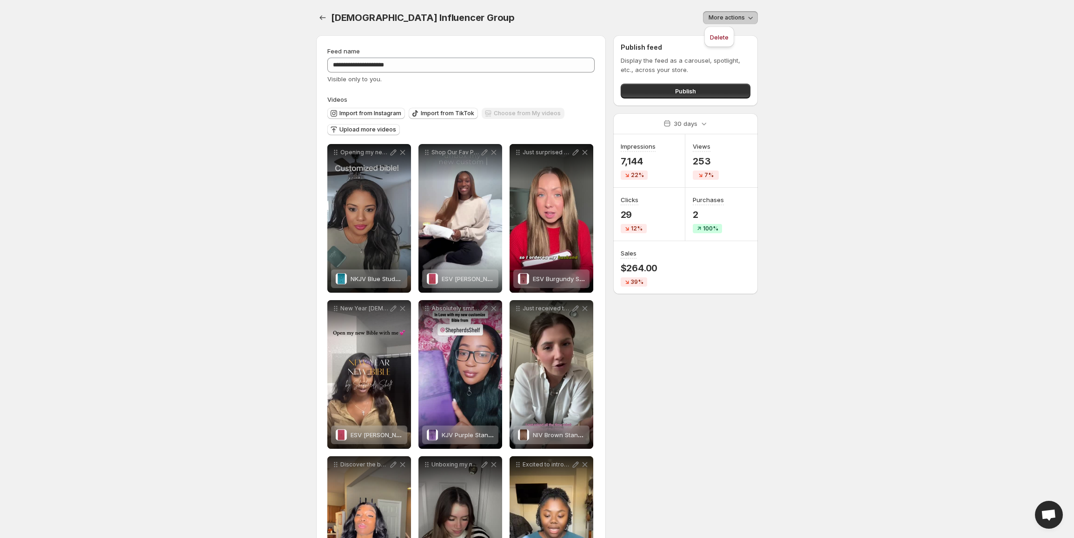  What do you see at coordinates (701, 146) in the screenshot?
I see `h3: Views` at bounding box center [701, 146].